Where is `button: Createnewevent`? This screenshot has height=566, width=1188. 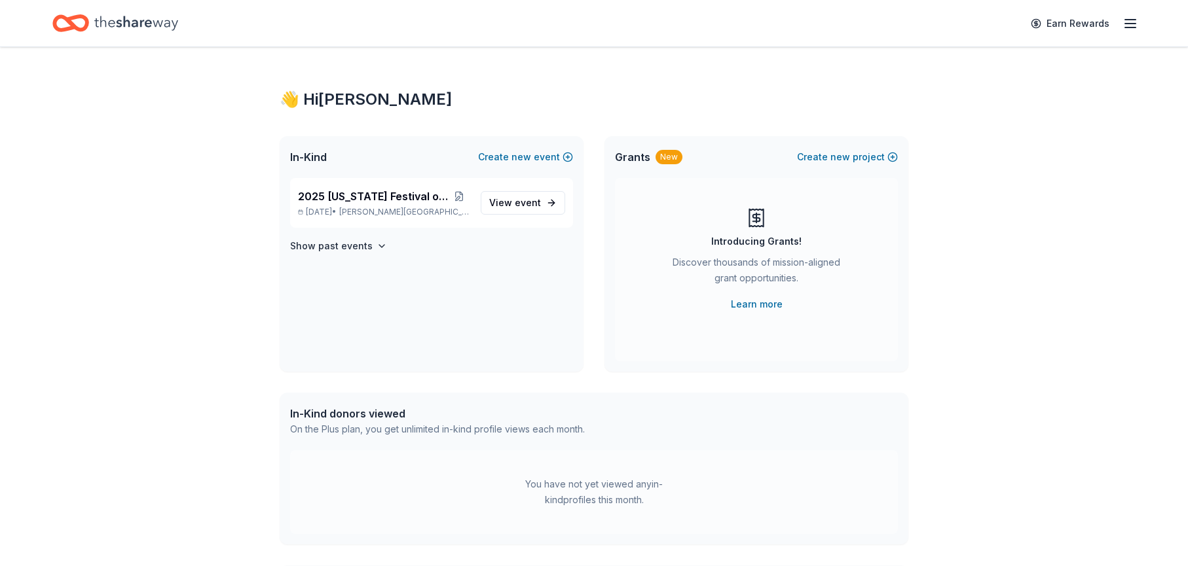 button: Createnewevent is located at coordinates (525, 157).